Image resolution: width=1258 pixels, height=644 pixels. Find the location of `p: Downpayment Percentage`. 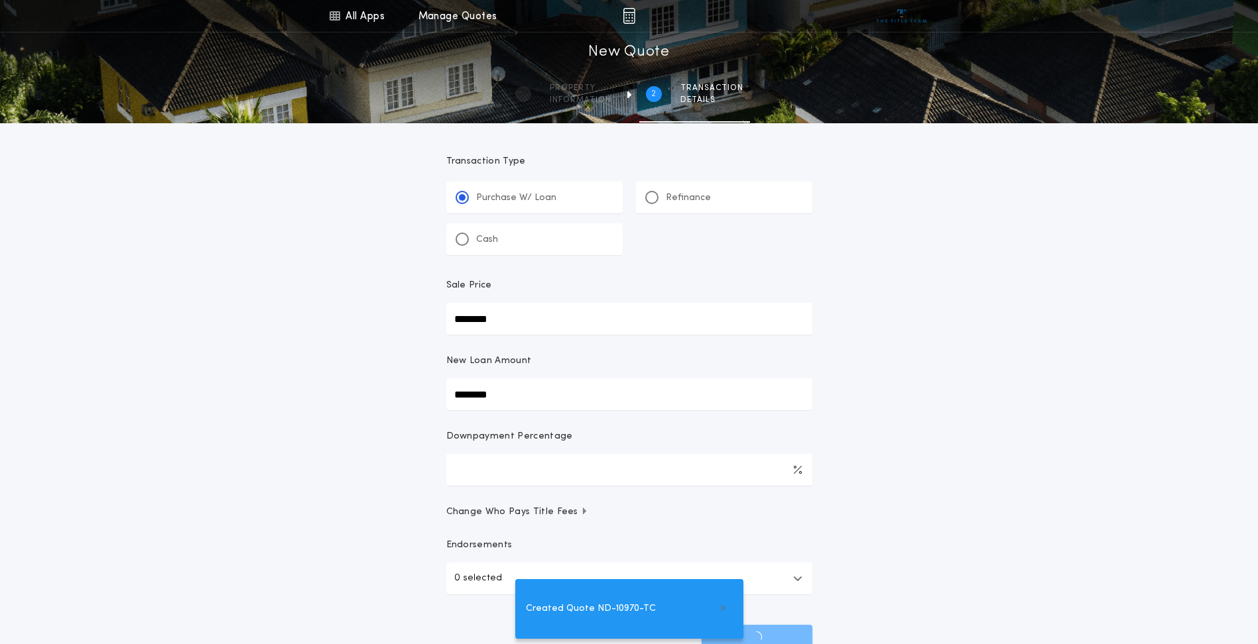

p: Downpayment Percentage is located at coordinates (509, 437).